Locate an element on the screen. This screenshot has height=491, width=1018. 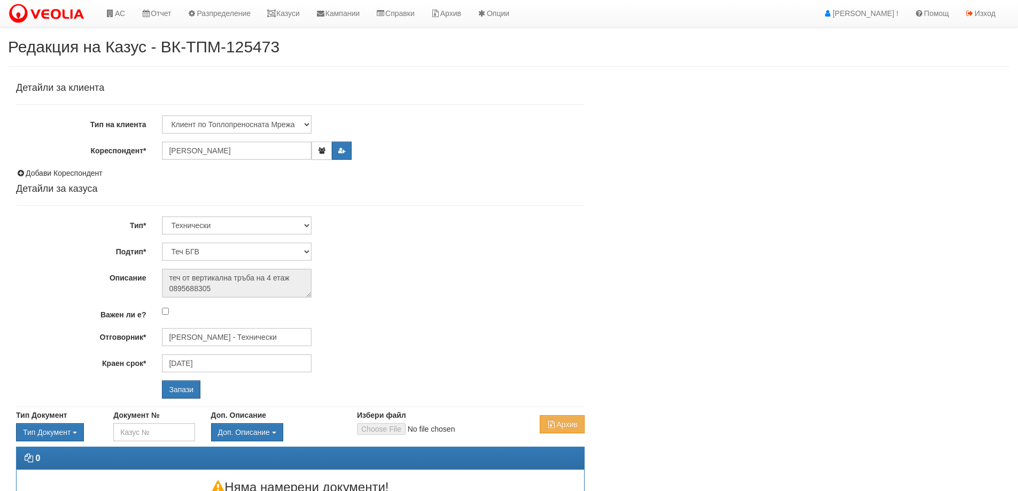
label: Краен срок* is located at coordinates (81, 361).